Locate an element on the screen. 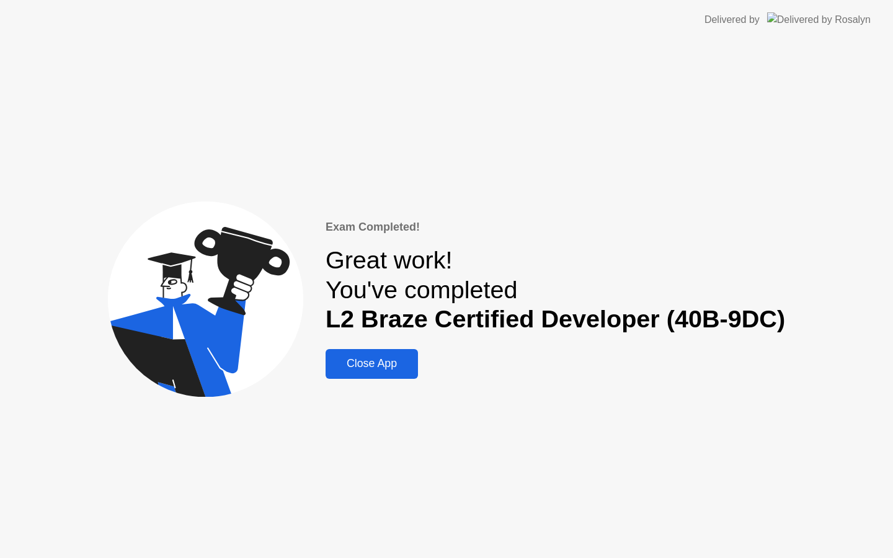 Image resolution: width=893 pixels, height=558 pixels. div: Exam Completed! is located at coordinates (555, 227).